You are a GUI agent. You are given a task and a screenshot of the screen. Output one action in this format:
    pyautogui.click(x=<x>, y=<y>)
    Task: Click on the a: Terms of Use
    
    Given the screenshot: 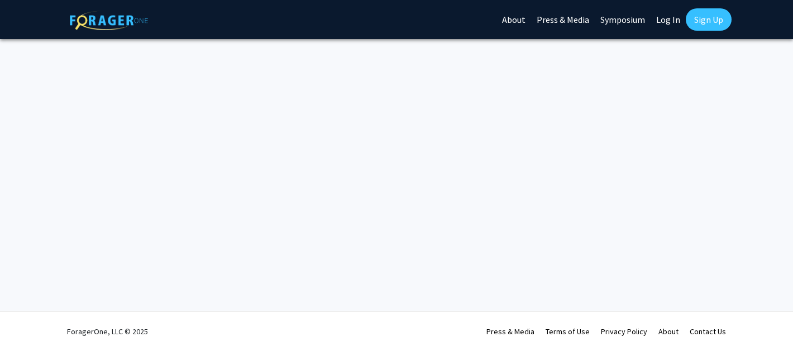 What is the action you would take?
    pyautogui.click(x=567, y=332)
    